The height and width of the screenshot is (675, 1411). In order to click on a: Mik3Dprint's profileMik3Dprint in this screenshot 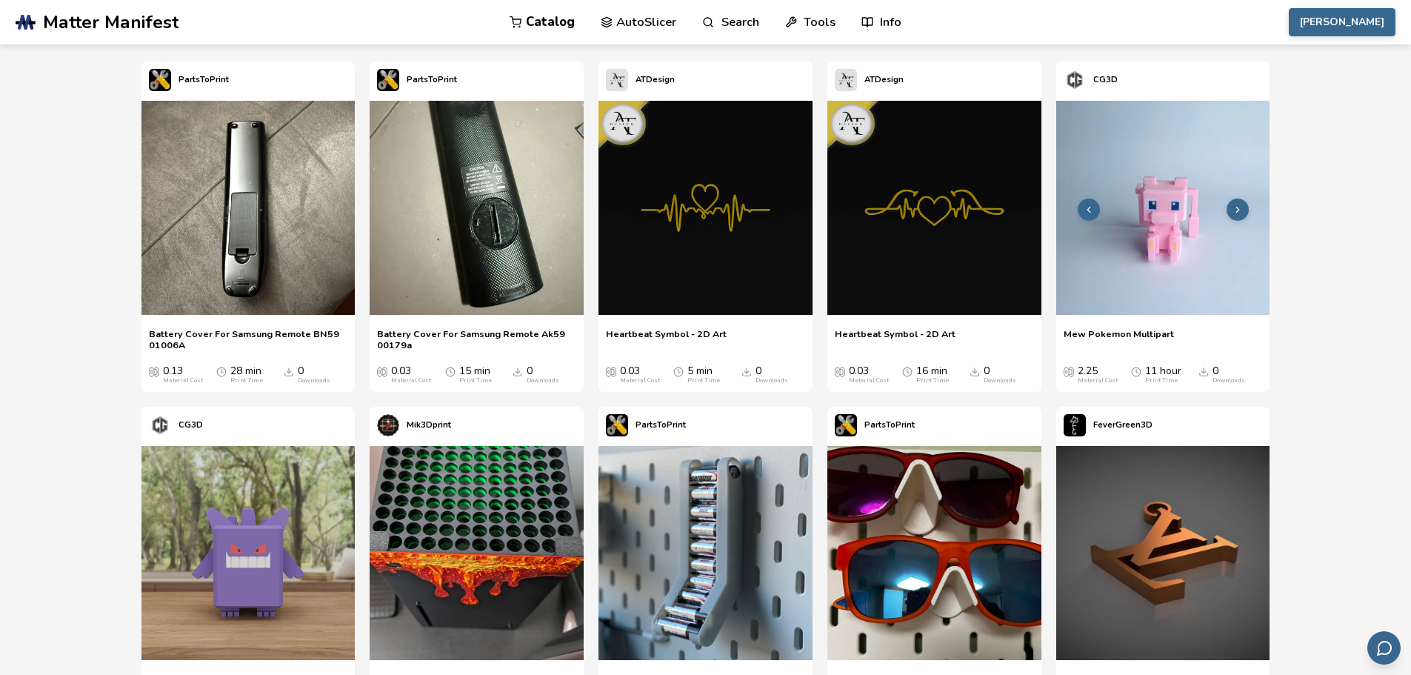, I will do `click(414, 425)`.